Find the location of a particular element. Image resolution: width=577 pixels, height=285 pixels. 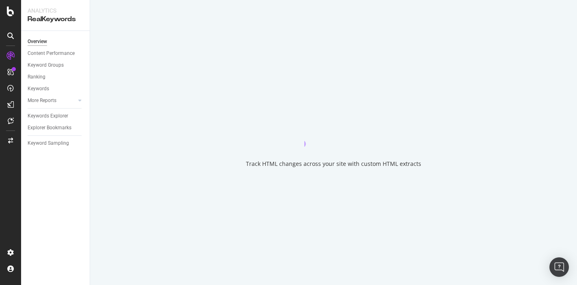

div: Open Intercom Messenger is located at coordinates (559, 267).